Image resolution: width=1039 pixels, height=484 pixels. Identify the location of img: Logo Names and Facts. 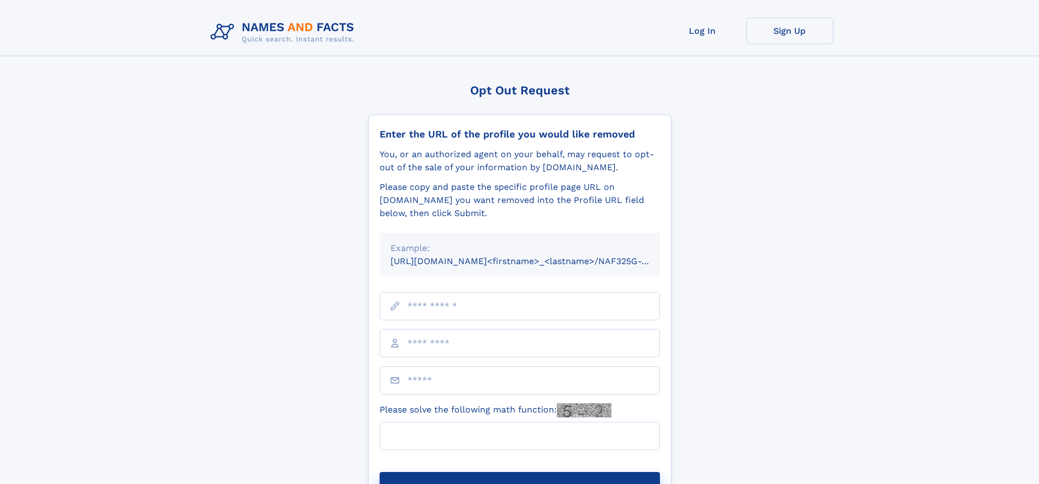
(285, 32).